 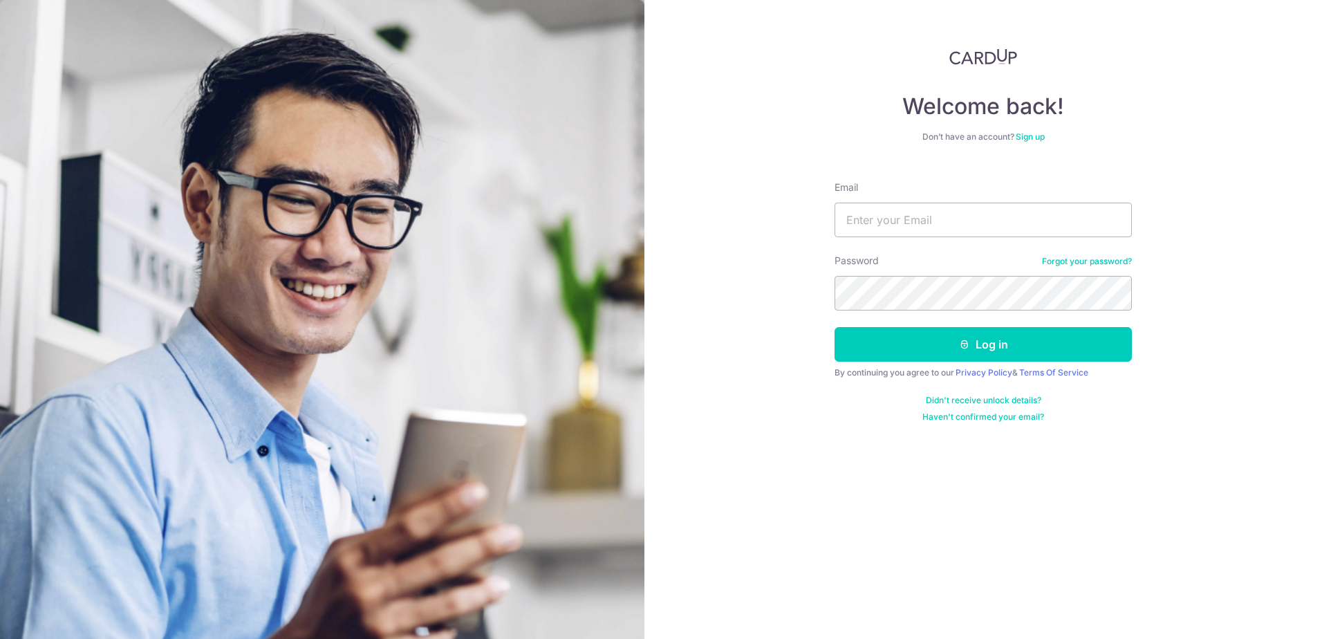 What do you see at coordinates (857, 261) in the screenshot?
I see `label: Password` at bounding box center [857, 261].